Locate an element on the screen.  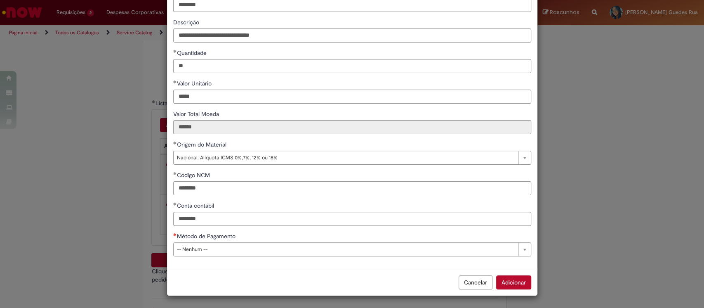
input: Código NCM is located at coordinates (352, 188).